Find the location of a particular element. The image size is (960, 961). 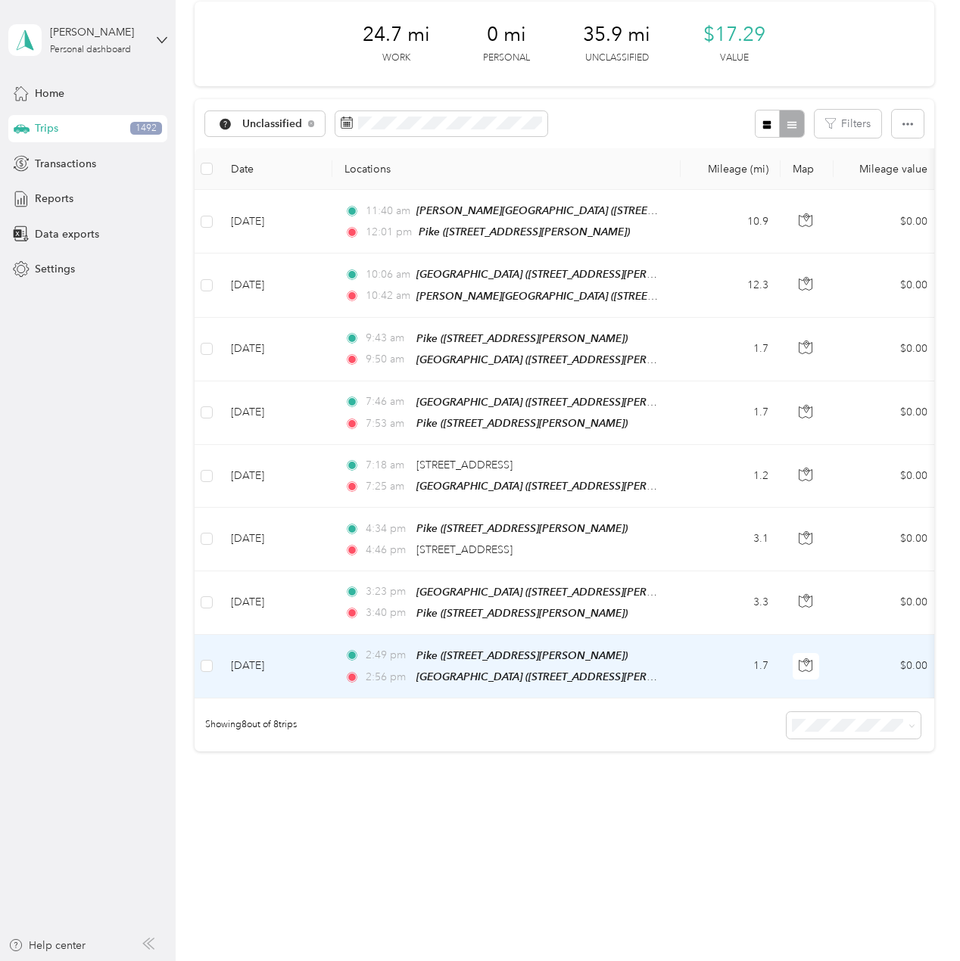

span: 7:18 am is located at coordinates (387, 466).